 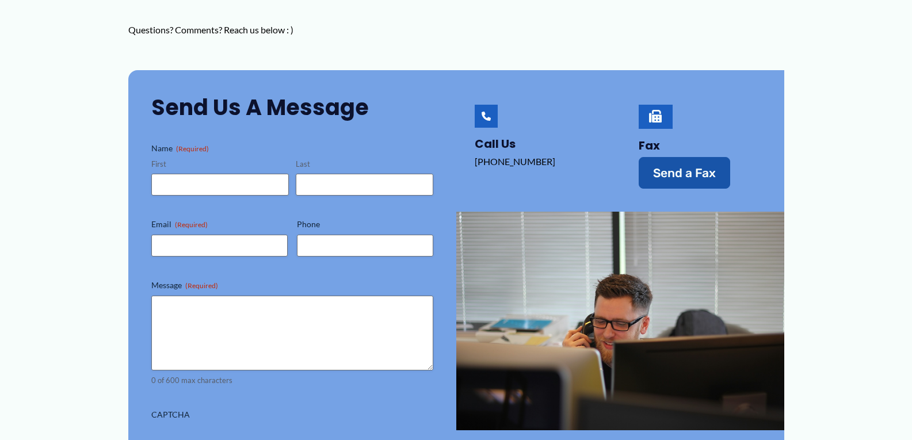 What do you see at coordinates (246, 30) in the screenshot?
I see `p: Questions? Comments? Reach us below : )` at bounding box center [246, 30].